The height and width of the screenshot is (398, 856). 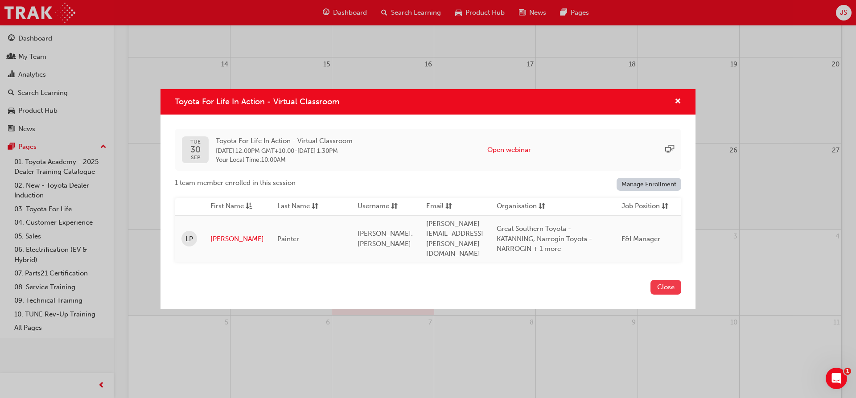 I want to click on span: Organisation, so click(x=517, y=206).